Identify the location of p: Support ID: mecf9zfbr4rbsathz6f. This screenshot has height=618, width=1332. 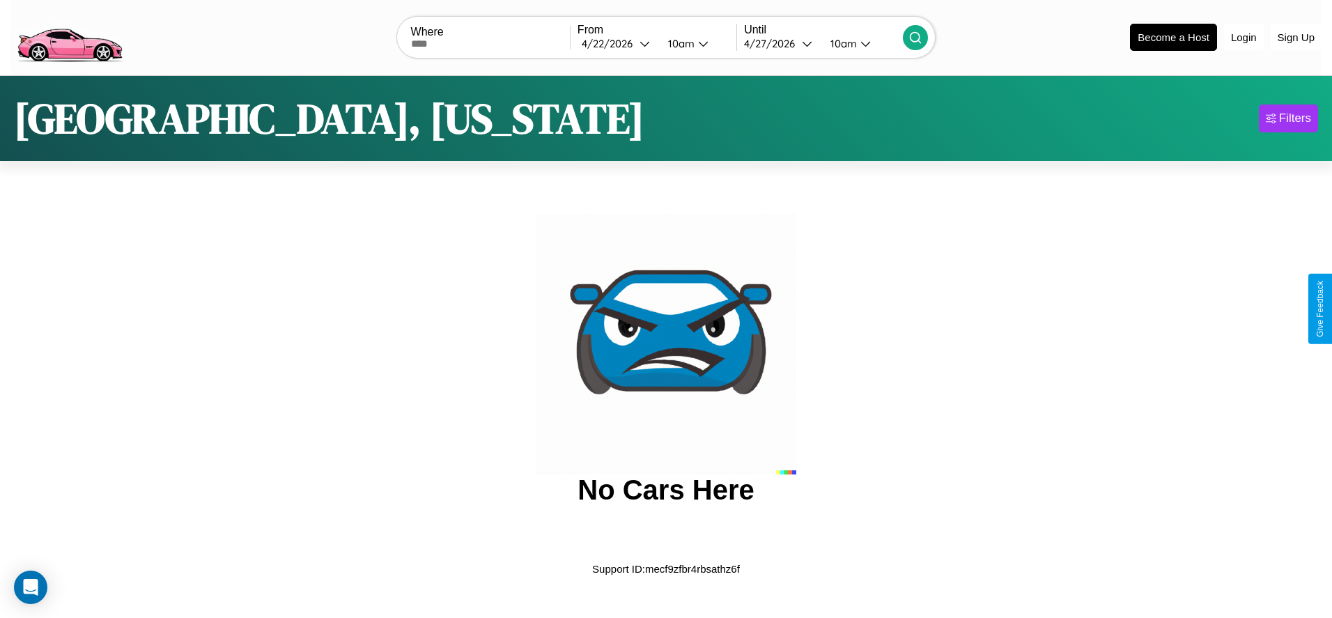
(666, 568).